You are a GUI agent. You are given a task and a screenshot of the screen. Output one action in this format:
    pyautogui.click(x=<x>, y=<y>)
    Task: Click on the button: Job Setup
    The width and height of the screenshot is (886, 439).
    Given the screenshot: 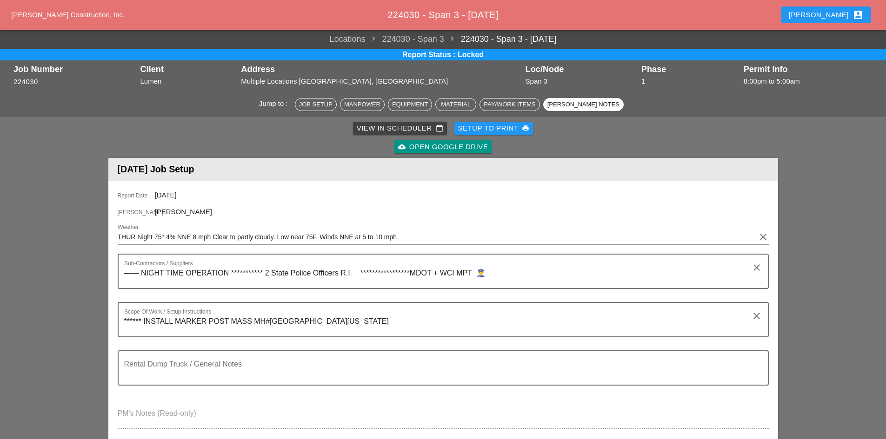 What is the action you would take?
    pyautogui.click(x=316, y=105)
    